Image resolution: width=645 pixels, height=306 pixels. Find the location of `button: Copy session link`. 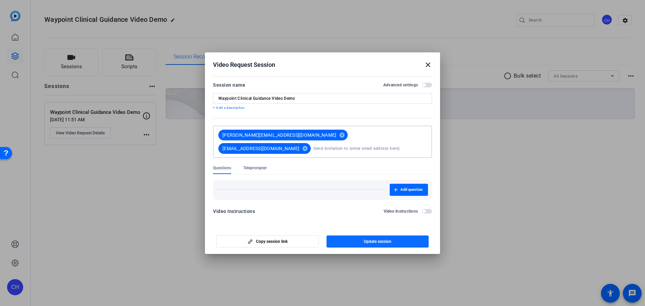

button: Copy session link is located at coordinates (267, 242).